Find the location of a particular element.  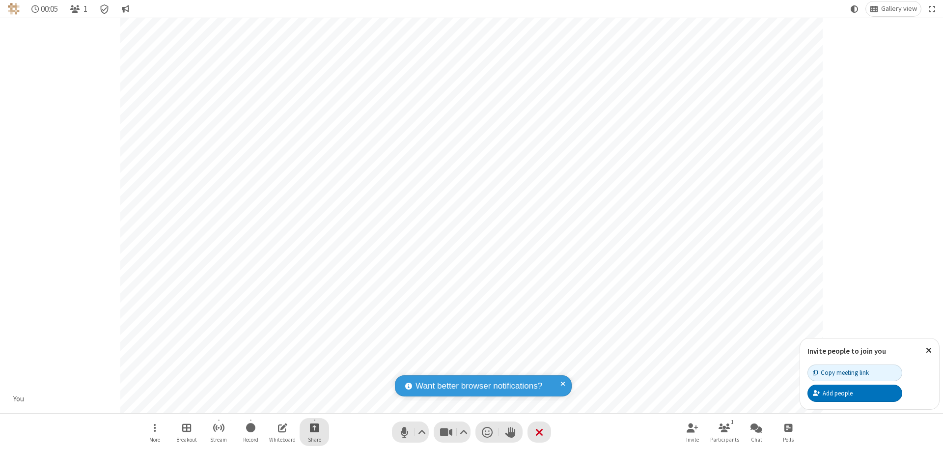

button: Manage Breakout Rooms is located at coordinates (187, 432).